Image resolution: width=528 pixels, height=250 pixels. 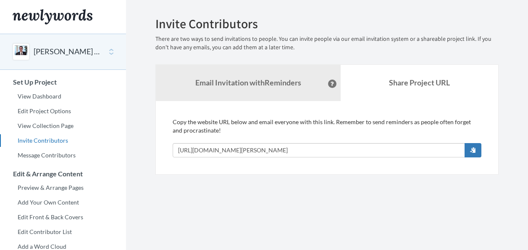 What do you see at coordinates (327, 137) in the screenshot?
I see `div: Copy the website URL below and email everyone with this link. Remember to send reminders as peopl...` at bounding box center [327, 137].